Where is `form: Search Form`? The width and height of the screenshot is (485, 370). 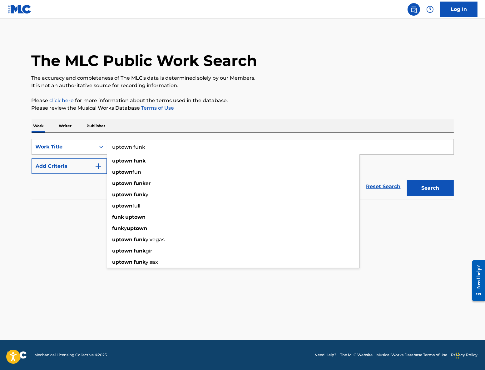 form: Search Form is located at coordinates (243, 169).